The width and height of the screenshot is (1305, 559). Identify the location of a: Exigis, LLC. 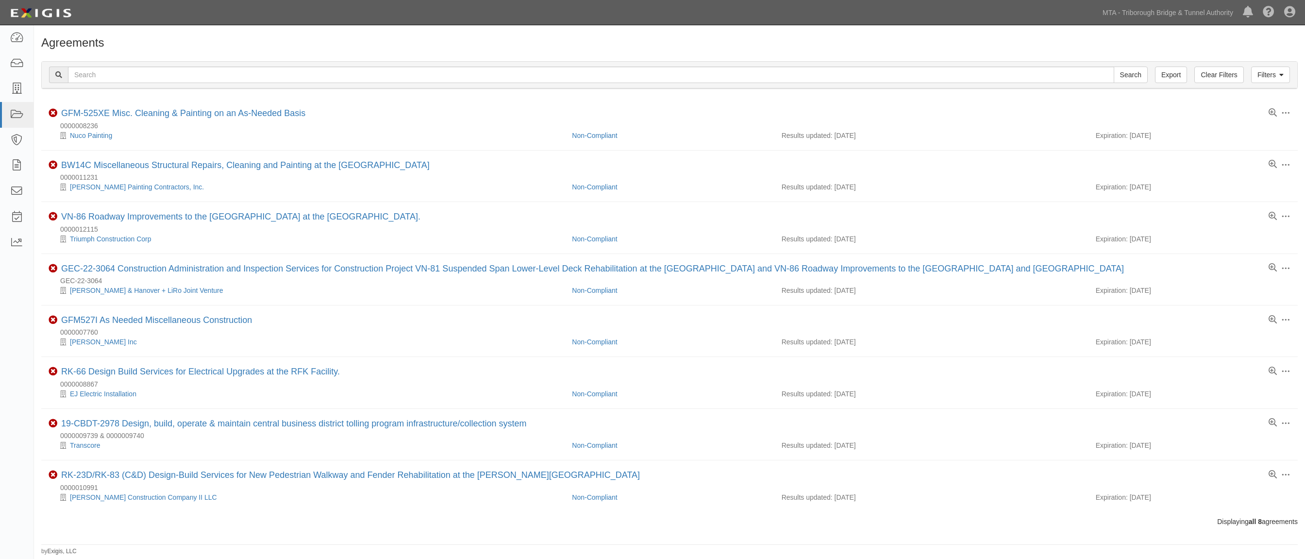
(62, 551).